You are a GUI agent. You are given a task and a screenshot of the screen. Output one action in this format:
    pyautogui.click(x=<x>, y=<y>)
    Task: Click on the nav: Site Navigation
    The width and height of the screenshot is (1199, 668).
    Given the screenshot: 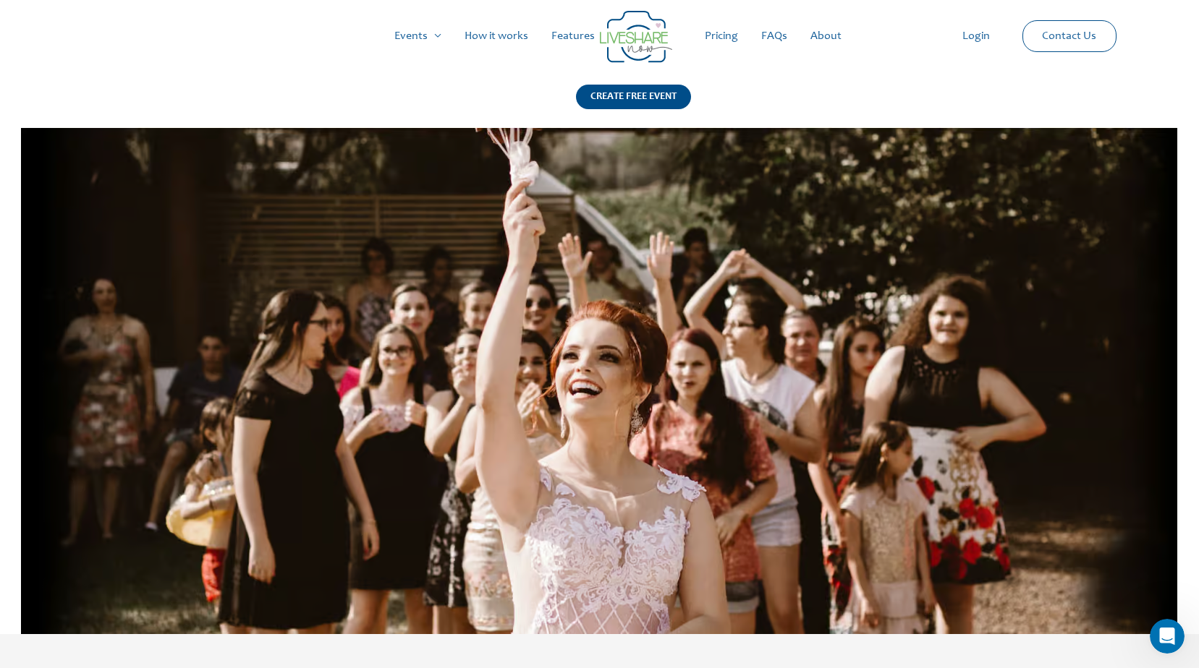 What is the action you would take?
    pyautogui.click(x=599, y=36)
    